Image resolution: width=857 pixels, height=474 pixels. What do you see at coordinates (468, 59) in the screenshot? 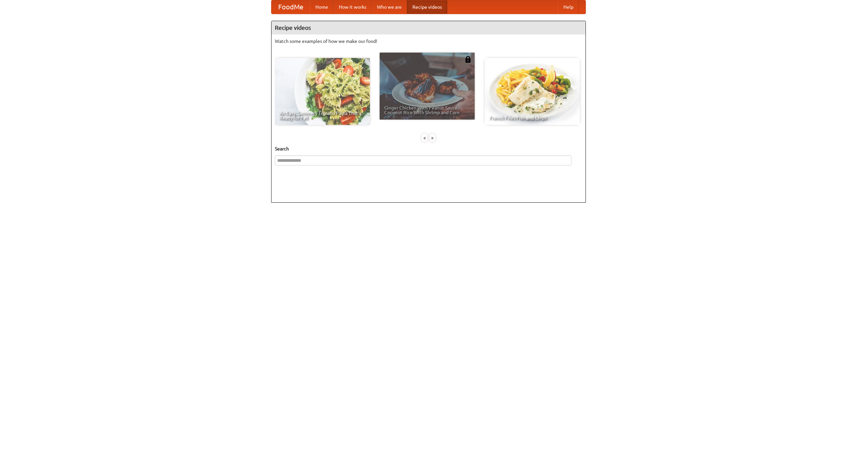
I see `img: 483408.png` at bounding box center [468, 59].